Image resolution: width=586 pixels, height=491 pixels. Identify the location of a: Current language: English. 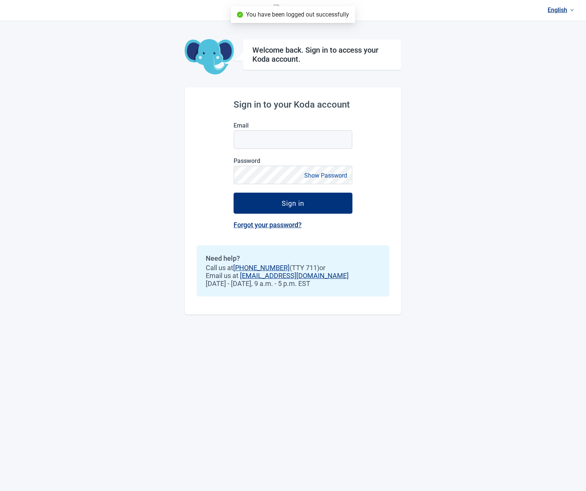
(561, 10).